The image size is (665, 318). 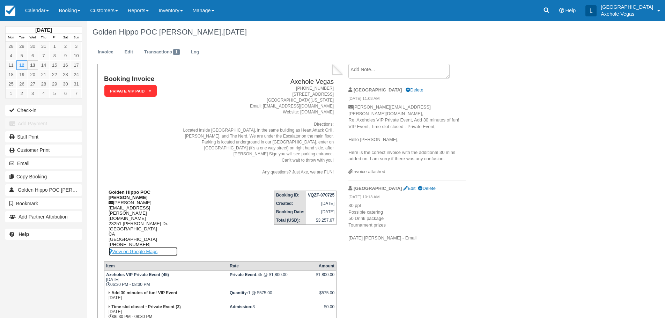 I want to click on a: 8, so click(x=54, y=56).